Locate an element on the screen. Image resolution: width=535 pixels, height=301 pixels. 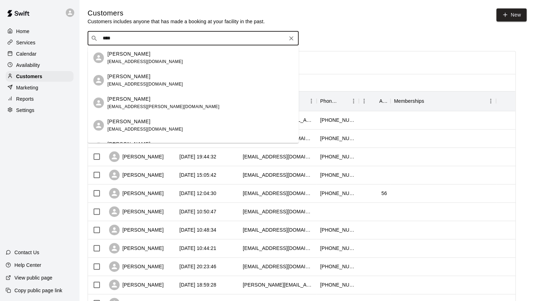
div: aturner6@hotmail.com is located at coordinates (278, 230).